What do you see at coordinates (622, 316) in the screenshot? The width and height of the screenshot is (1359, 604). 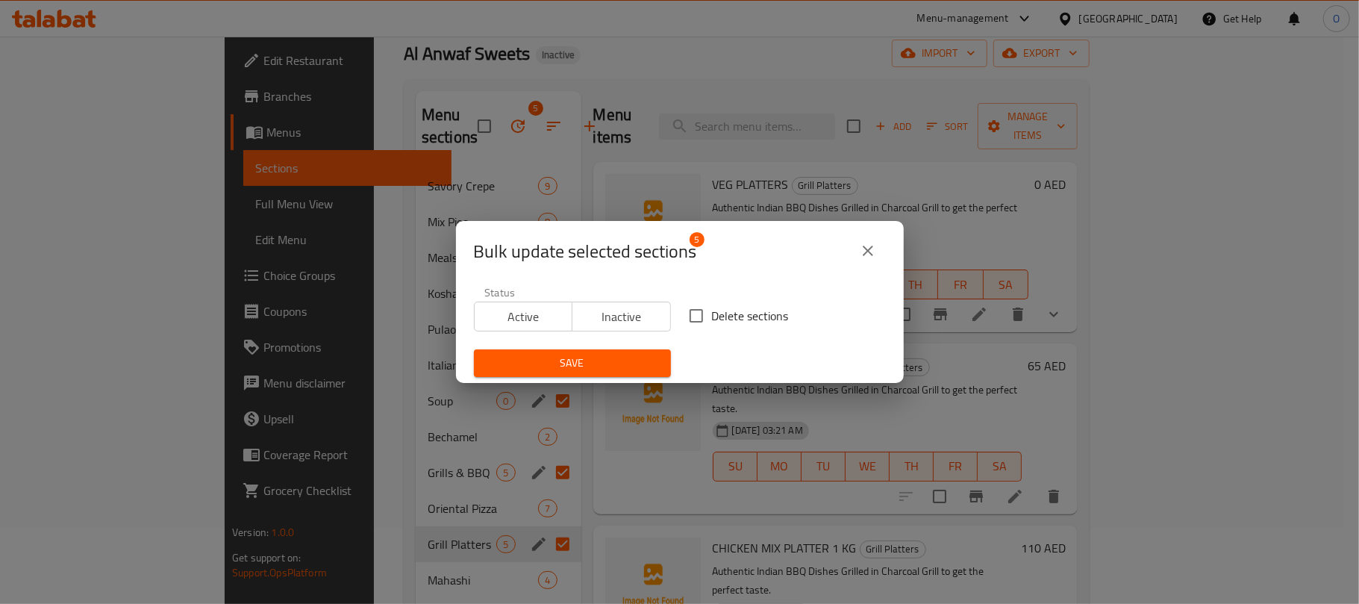 I see `span: Inactive` at bounding box center [622, 316].